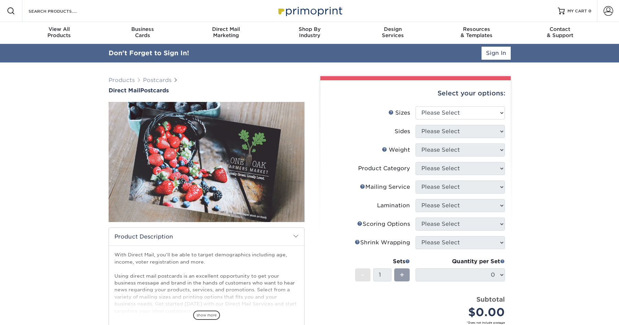 This screenshot has width=619, height=325. What do you see at coordinates (560, 32) in the screenshot?
I see `div: & Support` at bounding box center [560, 32].